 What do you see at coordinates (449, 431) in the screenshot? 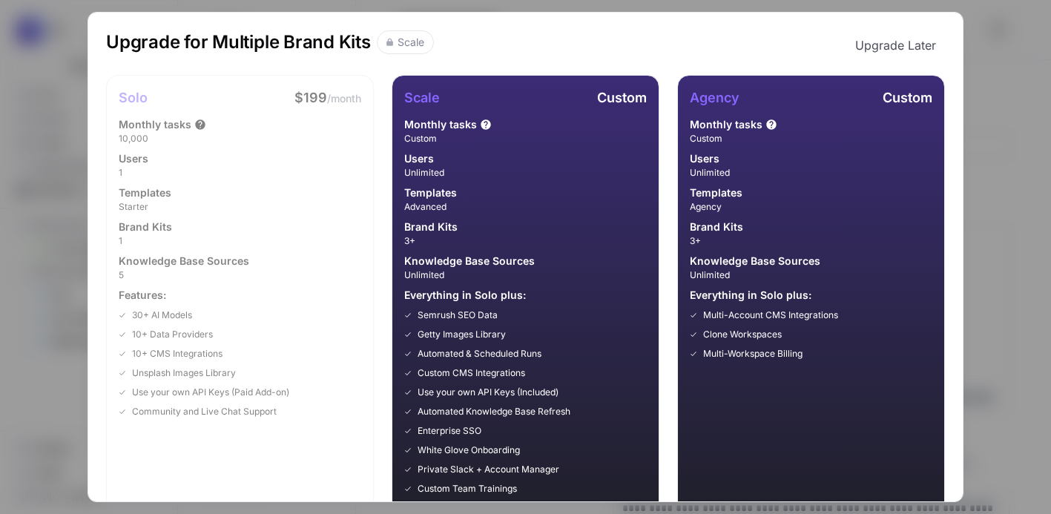
I see `span: Enterprise SSO` at bounding box center [449, 431].